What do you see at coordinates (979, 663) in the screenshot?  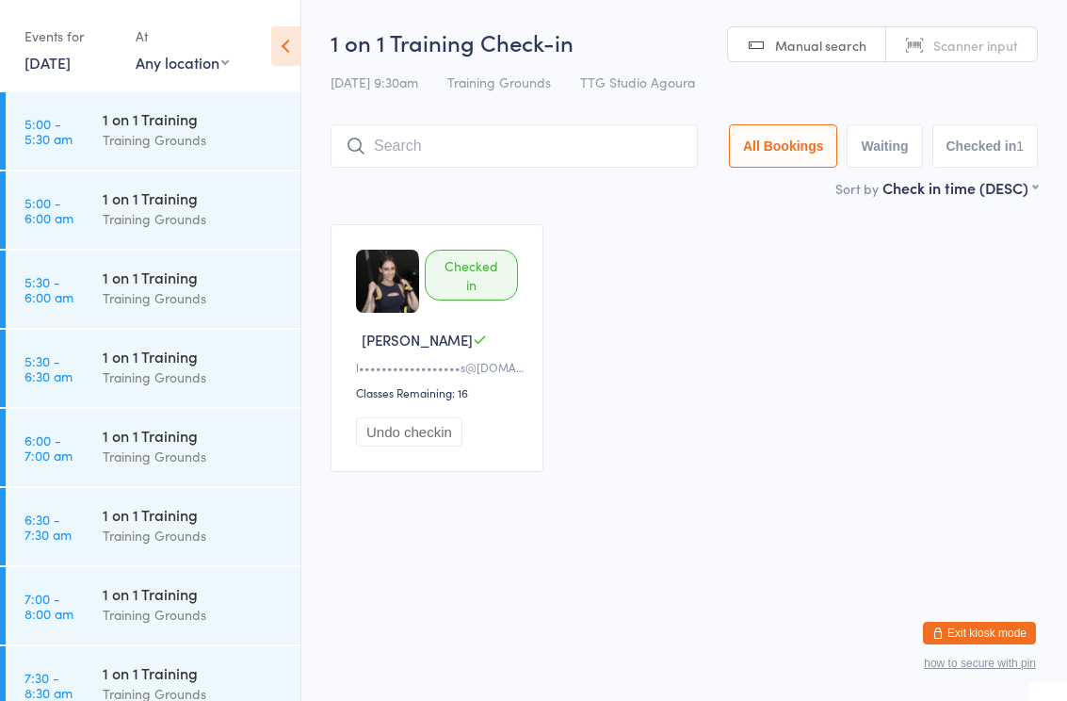 I see `button: how to secure with pin` at bounding box center [979, 663].